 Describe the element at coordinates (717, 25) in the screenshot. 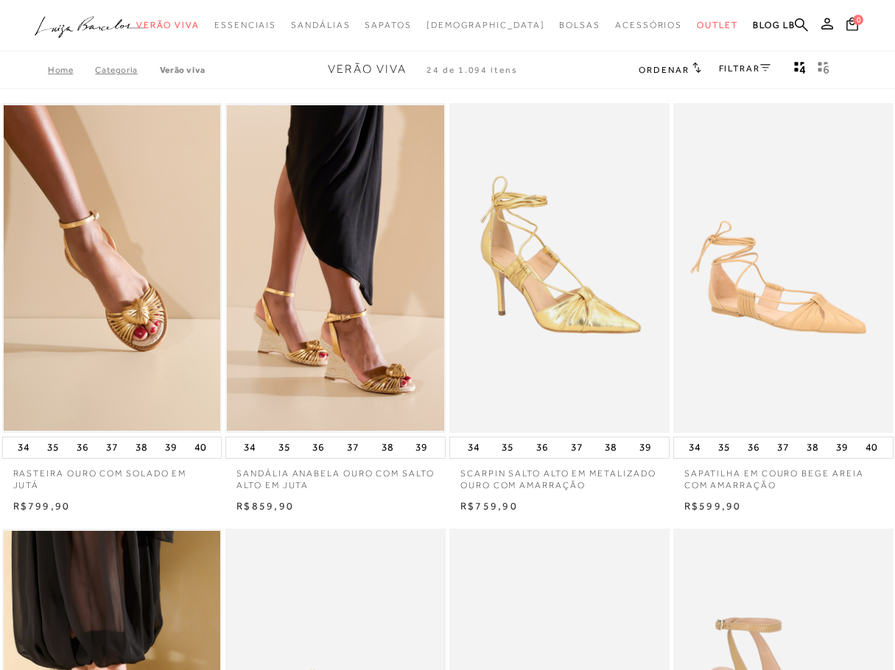

I see `span: Outlet` at that location.